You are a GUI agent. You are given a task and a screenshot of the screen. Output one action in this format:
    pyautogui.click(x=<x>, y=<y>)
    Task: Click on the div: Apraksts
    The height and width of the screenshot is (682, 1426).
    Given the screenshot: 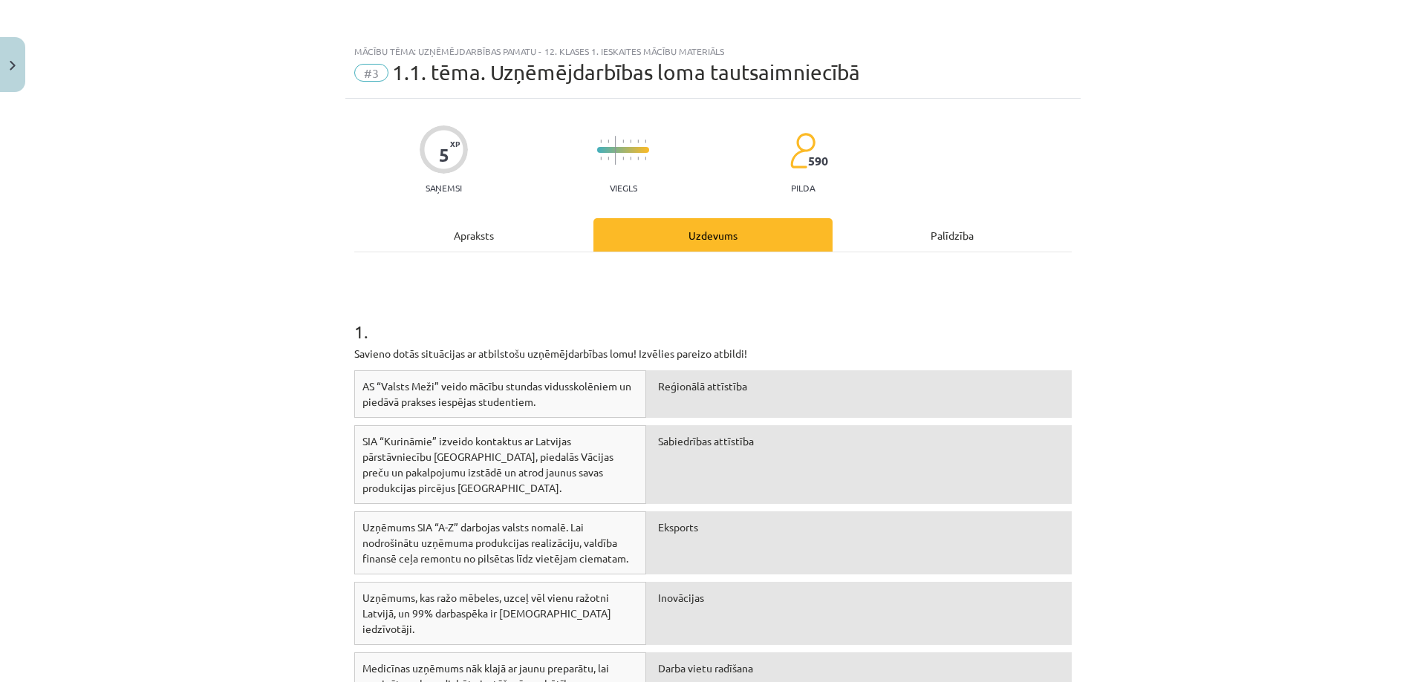 What is the action you would take?
    pyautogui.click(x=474, y=235)
    